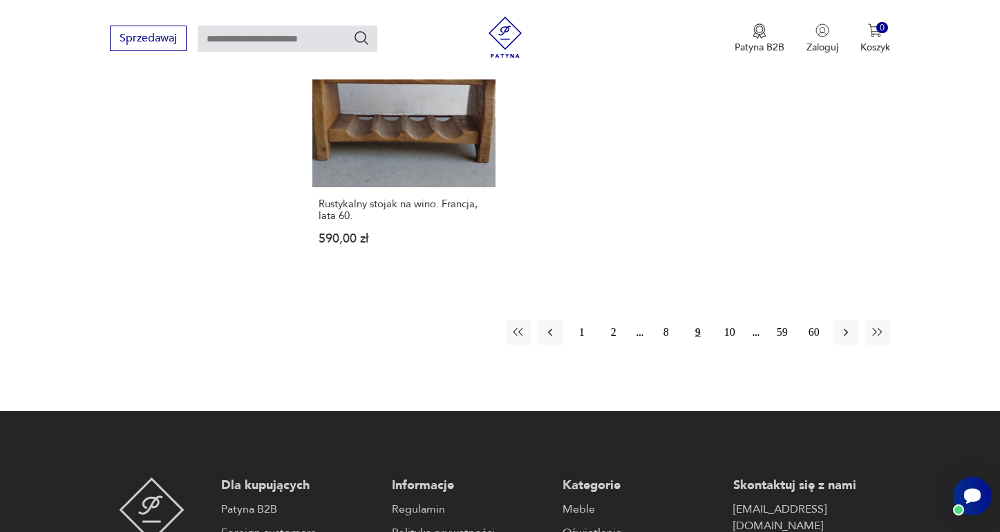  Describe the element at coordinates (875, 47) in the screenshot. I see `p: Koszyk` at that location.